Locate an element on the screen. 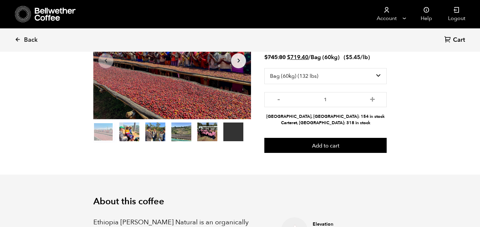 The height and width of the screenshot is (227, 480). span: Back is located at coordinates (31, 40).